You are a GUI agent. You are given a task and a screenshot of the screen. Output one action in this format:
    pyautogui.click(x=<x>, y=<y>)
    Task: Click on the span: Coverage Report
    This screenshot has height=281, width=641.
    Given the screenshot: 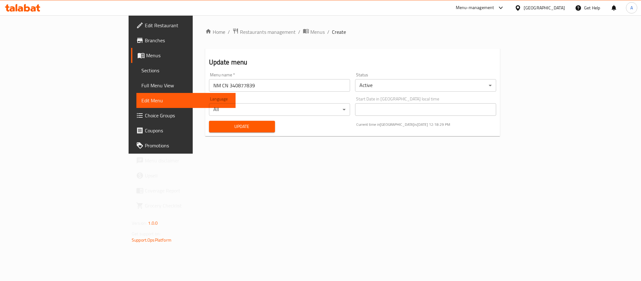 What is the action you would take?
    pyautogui.click(x=188, y=191)
    